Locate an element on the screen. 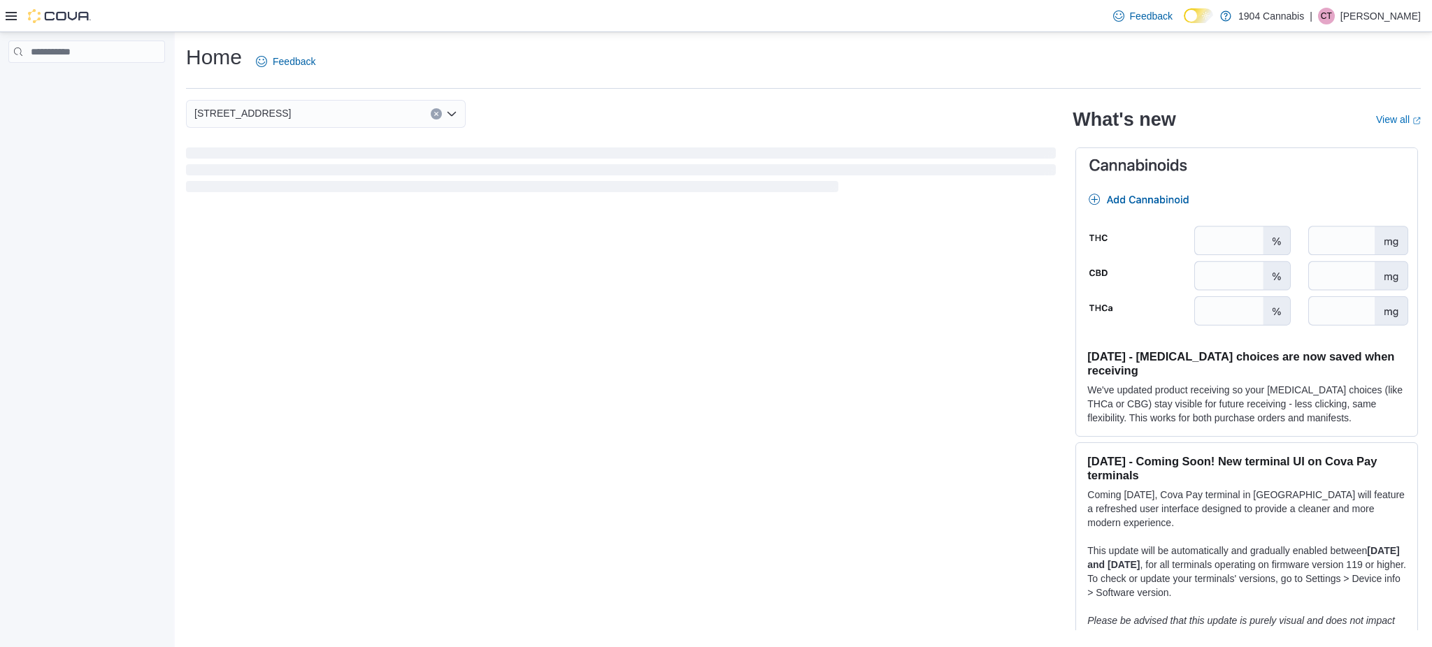 This screenshot has height=647, width=1432. div: Cody Tomlinson is located at coordinates (1326, 16).